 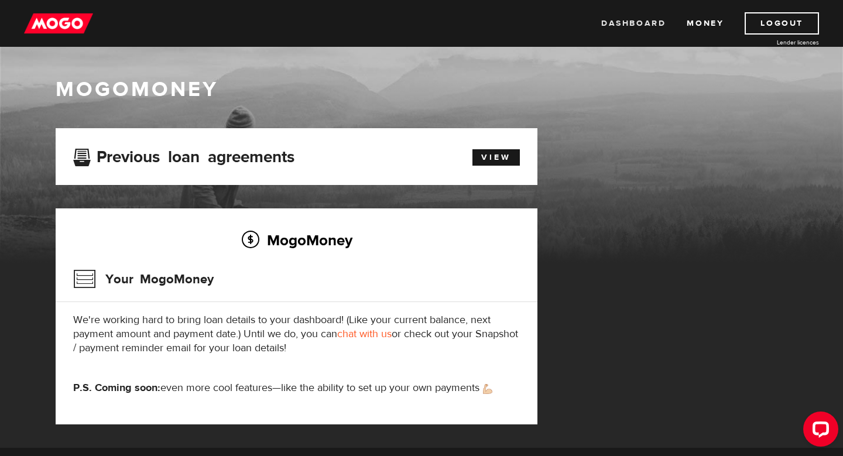 I want to click on img: mogo_logo-11ee424be714fa7cbb0f0f49df9e16ec.png, so click(x=59, y=23).